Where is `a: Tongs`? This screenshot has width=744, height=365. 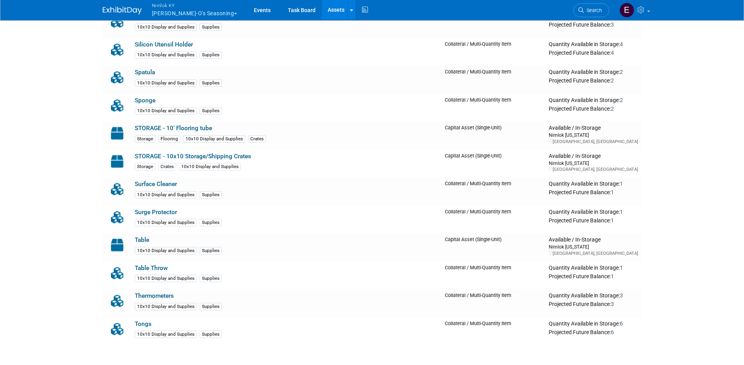 a: Tongs is located at coordinates (143, 324).